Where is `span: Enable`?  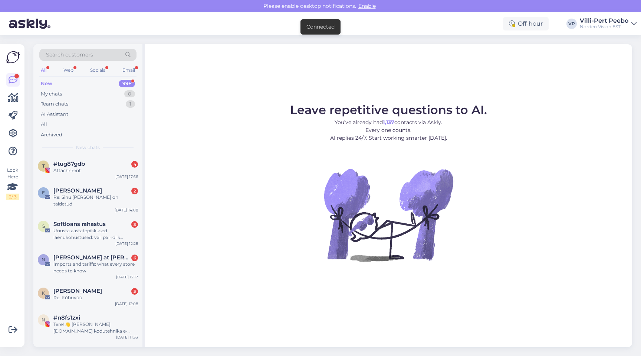
span: Enable is located at coordinates (367, 6).